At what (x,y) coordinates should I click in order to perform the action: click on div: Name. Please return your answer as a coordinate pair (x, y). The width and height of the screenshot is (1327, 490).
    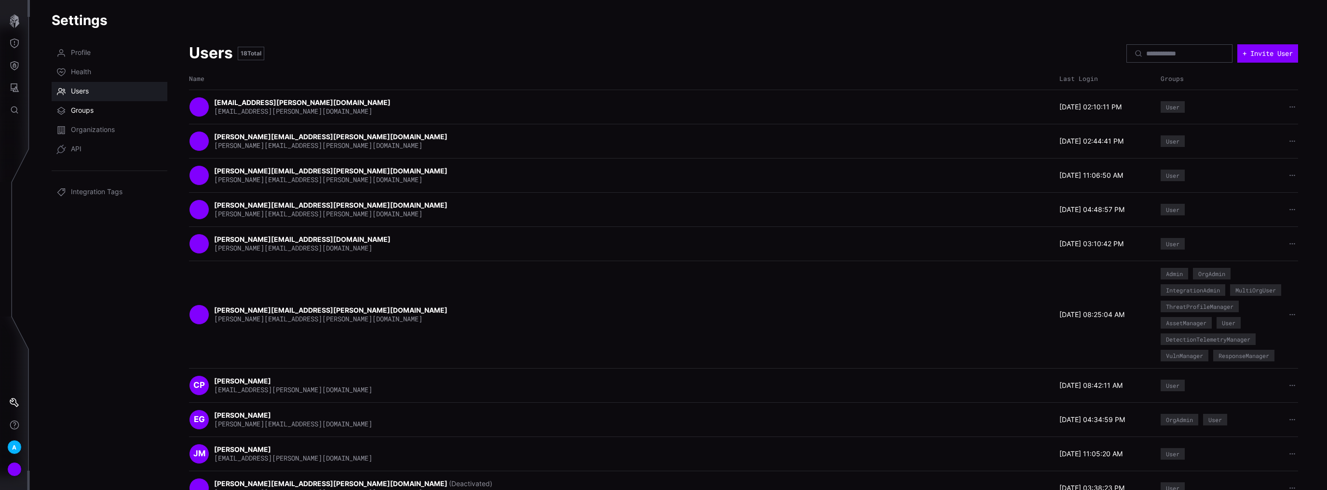
    Looking at the image, I should click on (621, 79).